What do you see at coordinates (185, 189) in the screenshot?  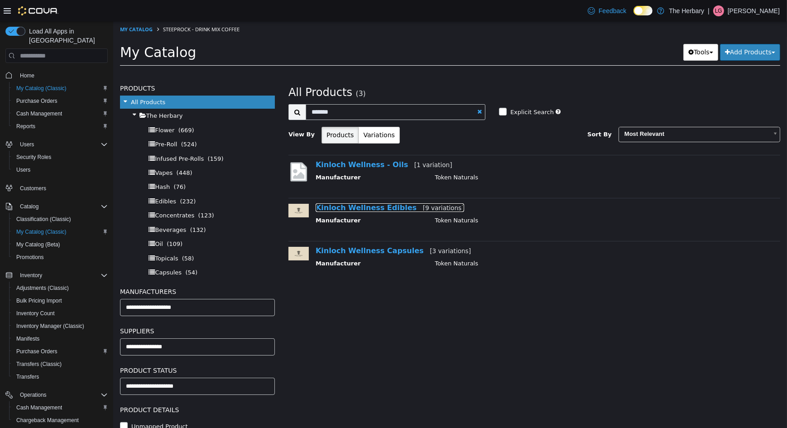 I see `img: 150` at bounding box center [185, 189].